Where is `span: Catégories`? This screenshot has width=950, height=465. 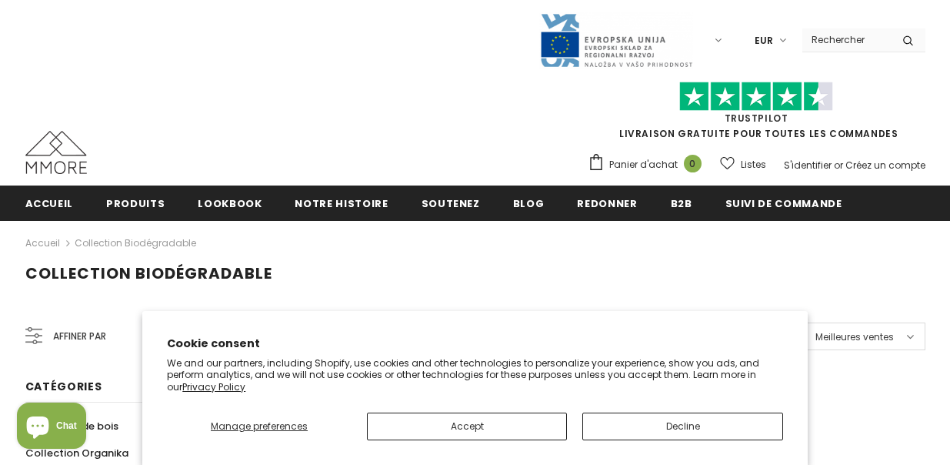 span: Catégories is located at coordinates (64, 386).